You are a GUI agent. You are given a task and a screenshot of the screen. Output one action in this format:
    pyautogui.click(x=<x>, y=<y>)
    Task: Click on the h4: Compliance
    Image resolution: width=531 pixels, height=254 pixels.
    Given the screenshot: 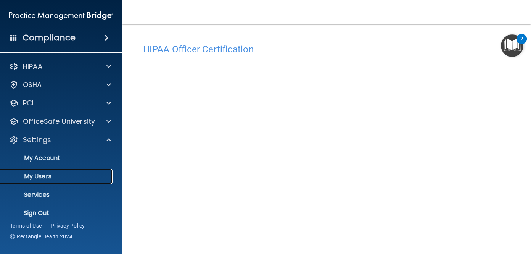 What is the action you would take?
    pyautogui.click(x=49, y=38)
    